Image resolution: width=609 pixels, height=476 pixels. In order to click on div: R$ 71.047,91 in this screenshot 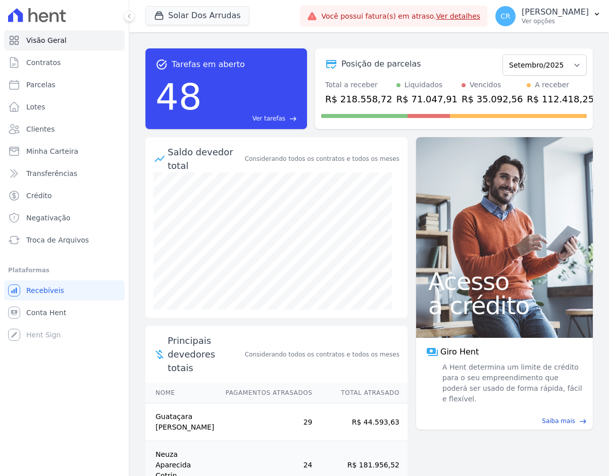, I will do `click(426, 99)`.